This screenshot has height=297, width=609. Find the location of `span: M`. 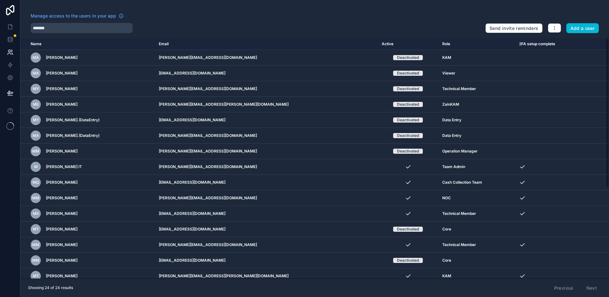

span: M is located at coordinates (36, 167).